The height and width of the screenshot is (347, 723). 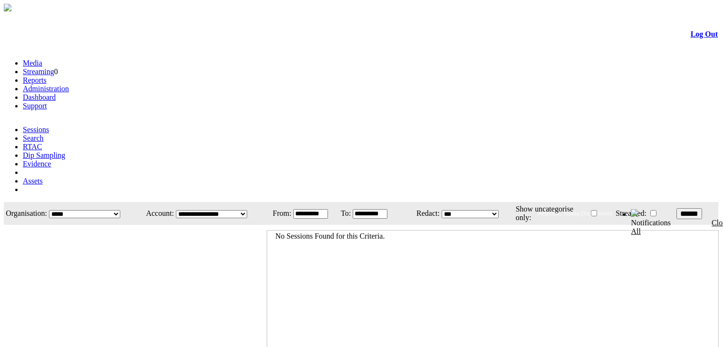 I want to click on span: Show uncategorise only:, so click(x=544, y=213).